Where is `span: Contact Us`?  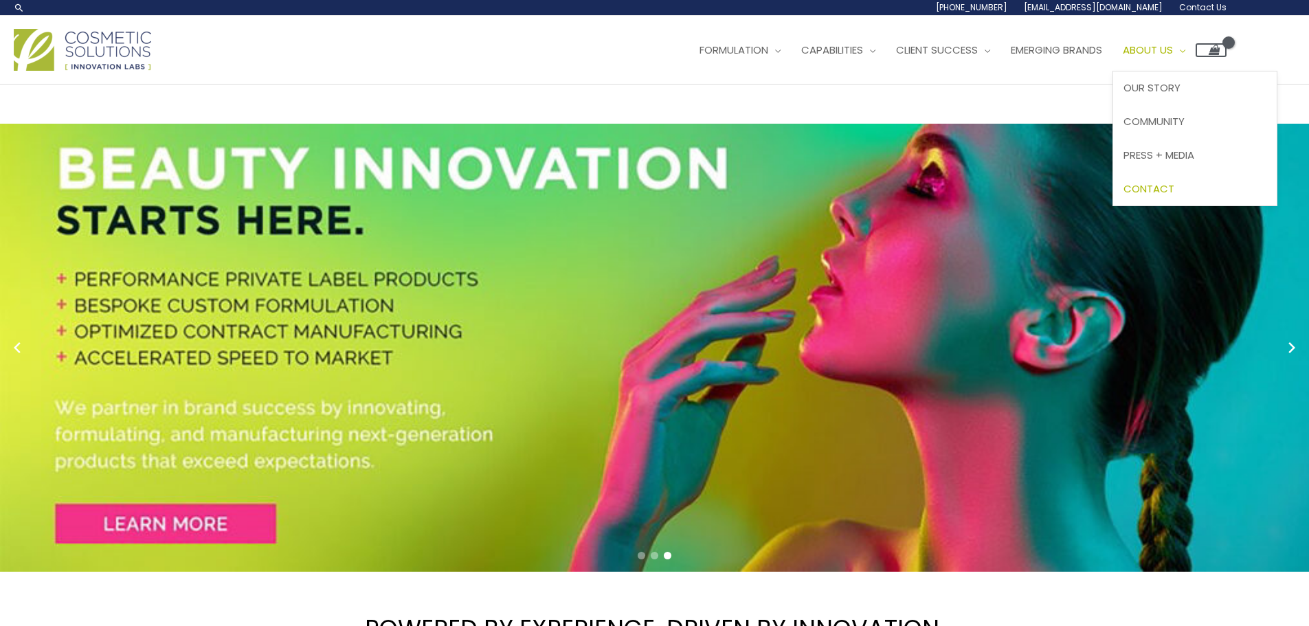 span: Contact Us is located at coordinates (1203, 7).